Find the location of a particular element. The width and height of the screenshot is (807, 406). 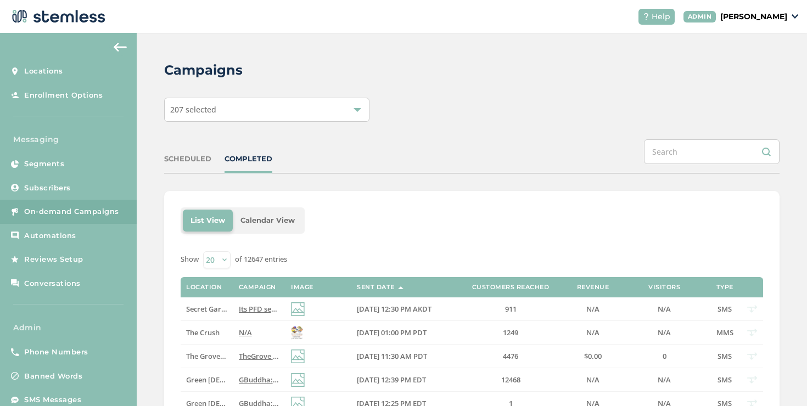

span: The Grove (Dutchie) is located at coordinates (219, 356).